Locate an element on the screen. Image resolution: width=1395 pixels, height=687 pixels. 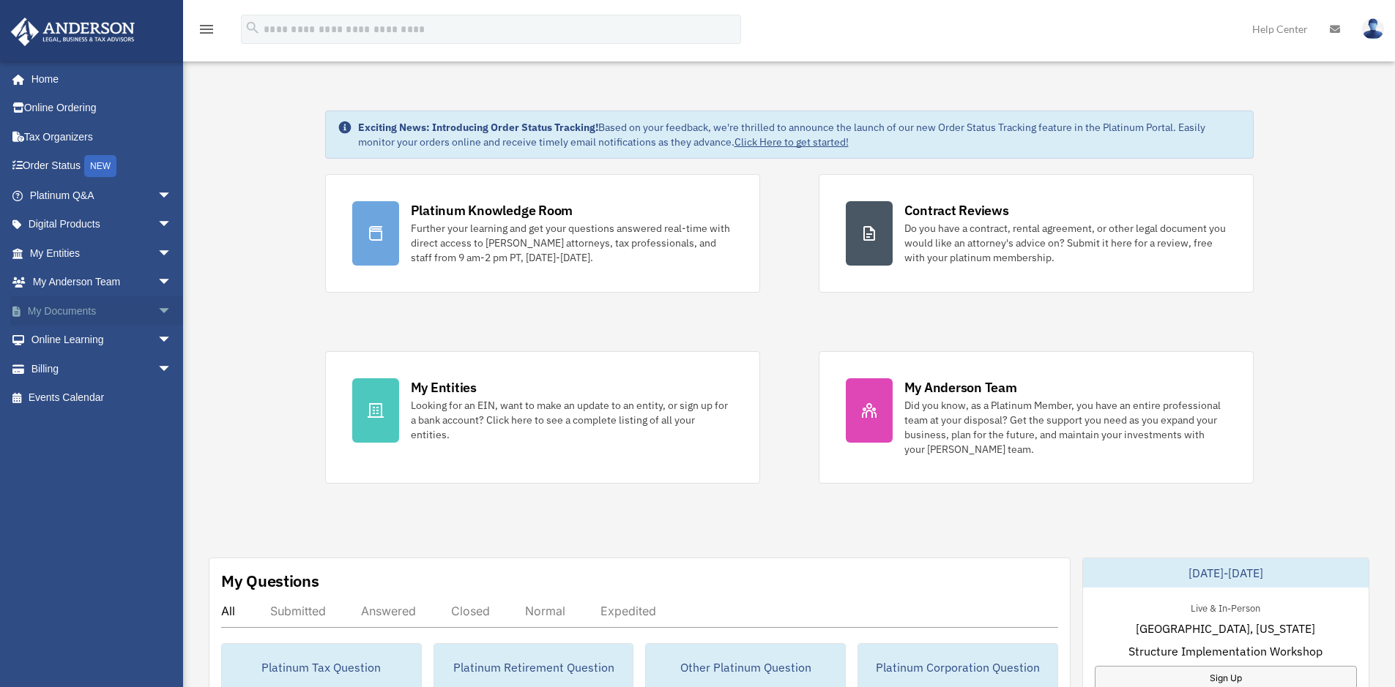
a: Online Ordering is located at coordinates (102, 108).